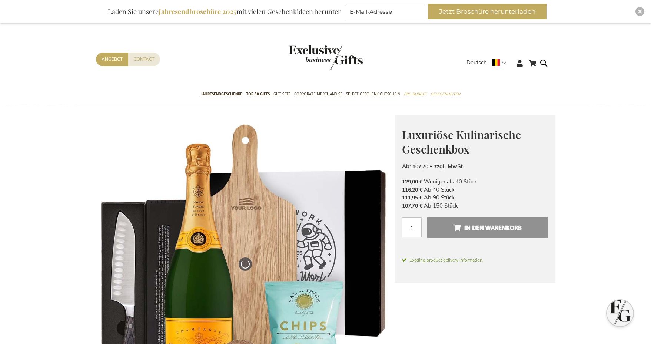  What do you see at coordinates (221, 95) in the screenshot?
I see `a: Jahresendgeschenke` at bounding box center [221, 95].